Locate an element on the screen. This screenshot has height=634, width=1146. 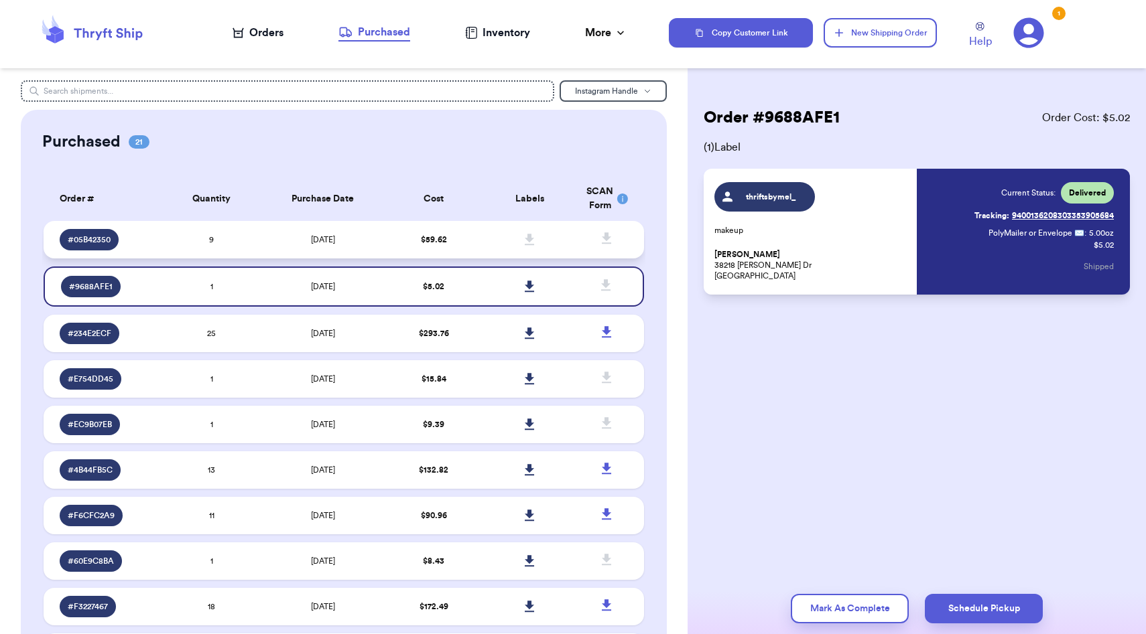
div: More is located at coordinates (606, 33).